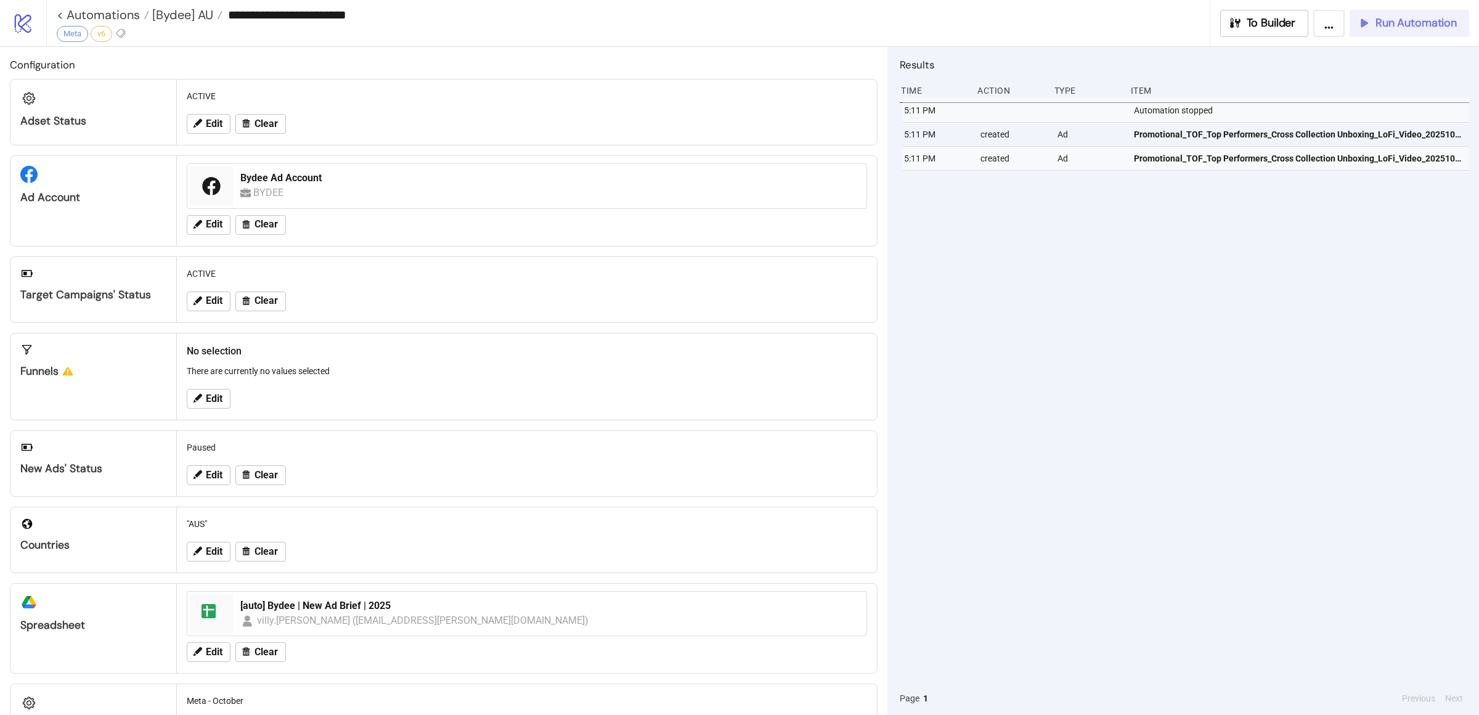 This screenshot has height=715, width=1479. I want to click on a: [Bydee] AU, so click(185, 15).